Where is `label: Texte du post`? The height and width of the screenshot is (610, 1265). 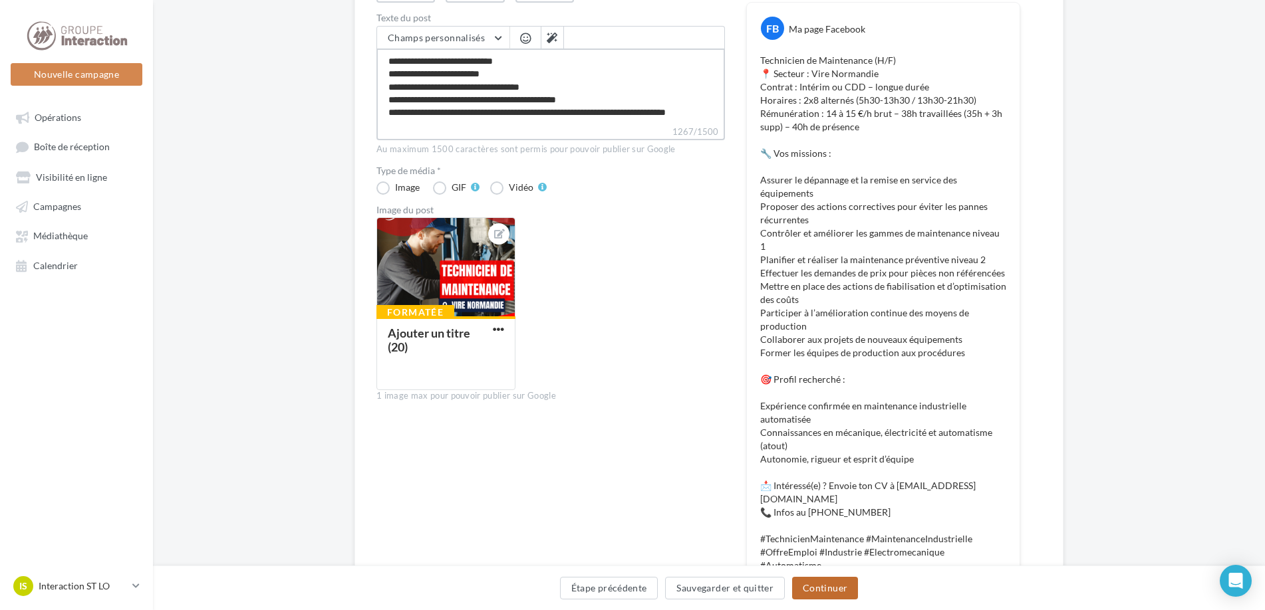
label: Texte du post is located at coordinates (551, 18).